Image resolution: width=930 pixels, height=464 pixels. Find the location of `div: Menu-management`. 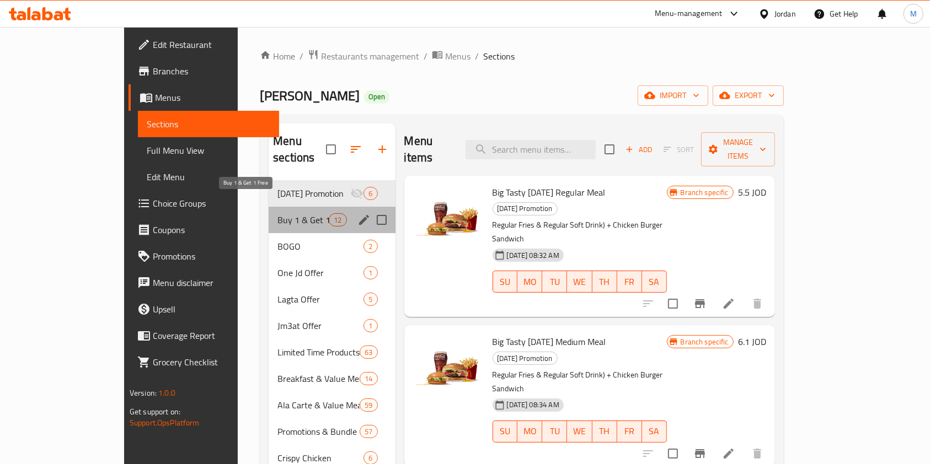

div: Menu-management is located at coordinates (688, 14).